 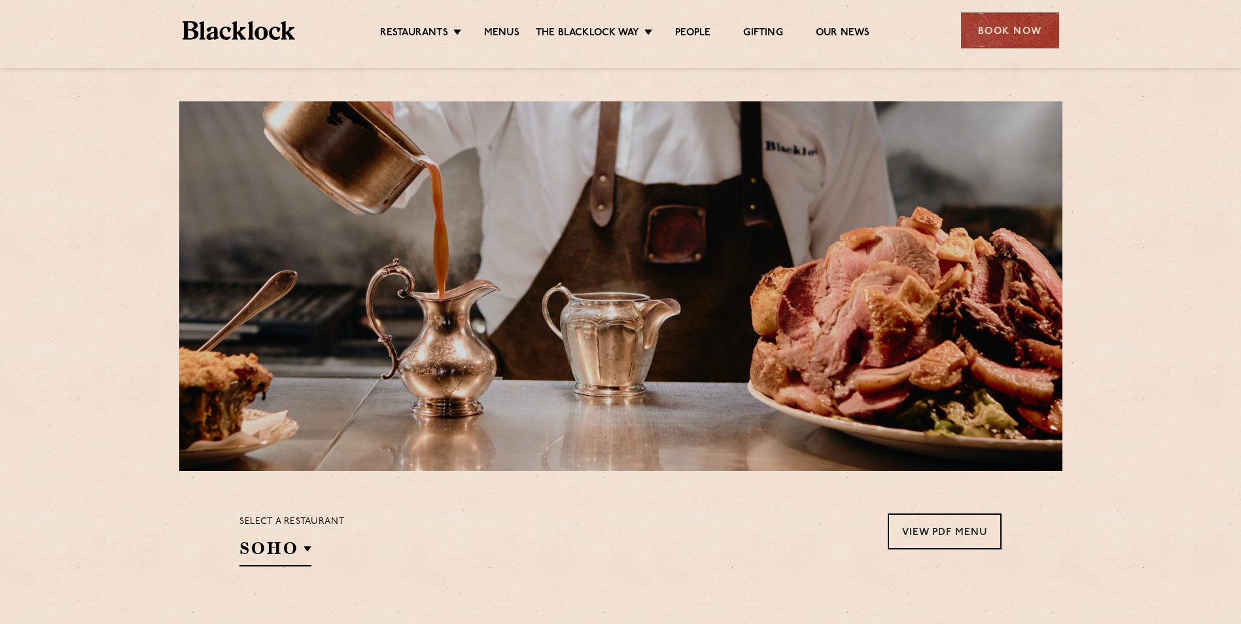 What do you see at coordinates (275, 552) in the screenshot?
I see `h2: SOHO` at bounding box center [275, 552].